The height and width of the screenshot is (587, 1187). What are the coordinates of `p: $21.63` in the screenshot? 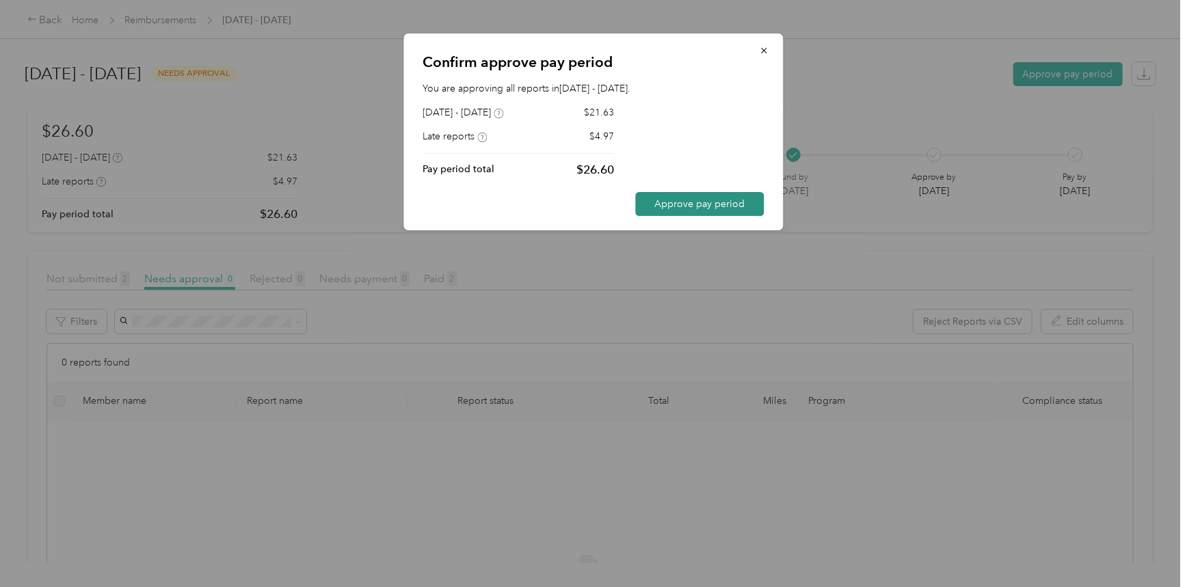 It's located at (599, 112).